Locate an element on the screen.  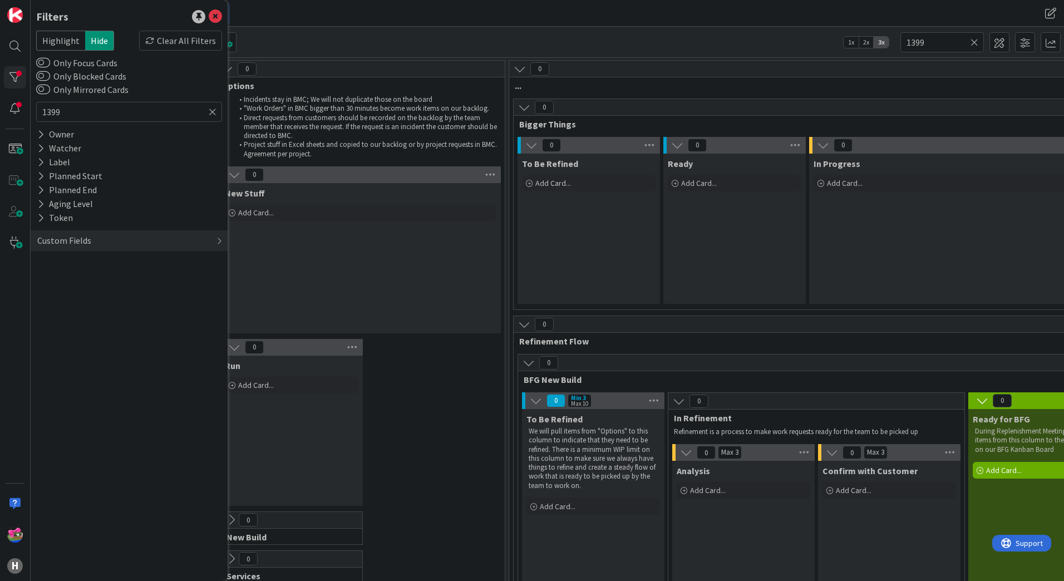
span: Analysis is located at coordinates (694, 471).